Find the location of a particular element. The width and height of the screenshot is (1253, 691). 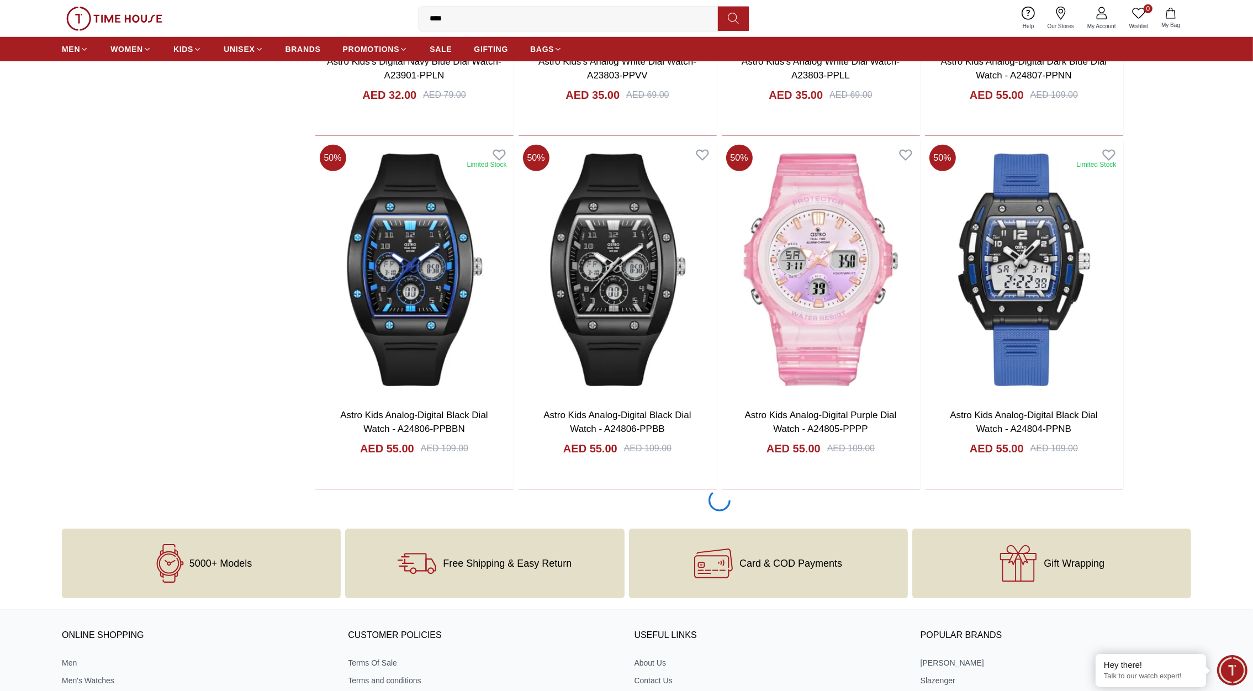

span: Gift Wrapping is located at coordinates (1075, 563).